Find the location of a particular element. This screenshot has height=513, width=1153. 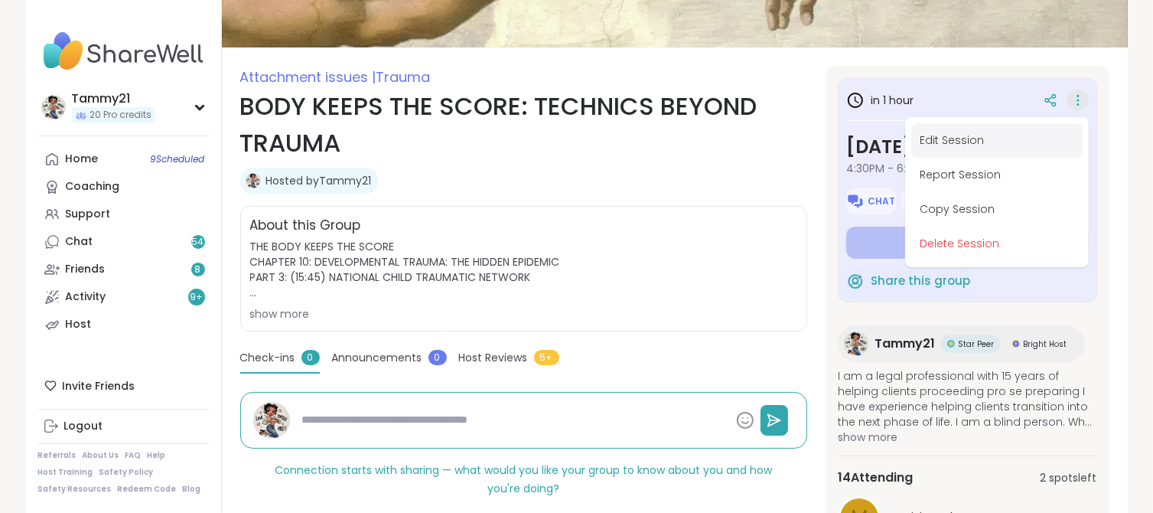

div: Tammy21 is located at coordinates (113, 99).